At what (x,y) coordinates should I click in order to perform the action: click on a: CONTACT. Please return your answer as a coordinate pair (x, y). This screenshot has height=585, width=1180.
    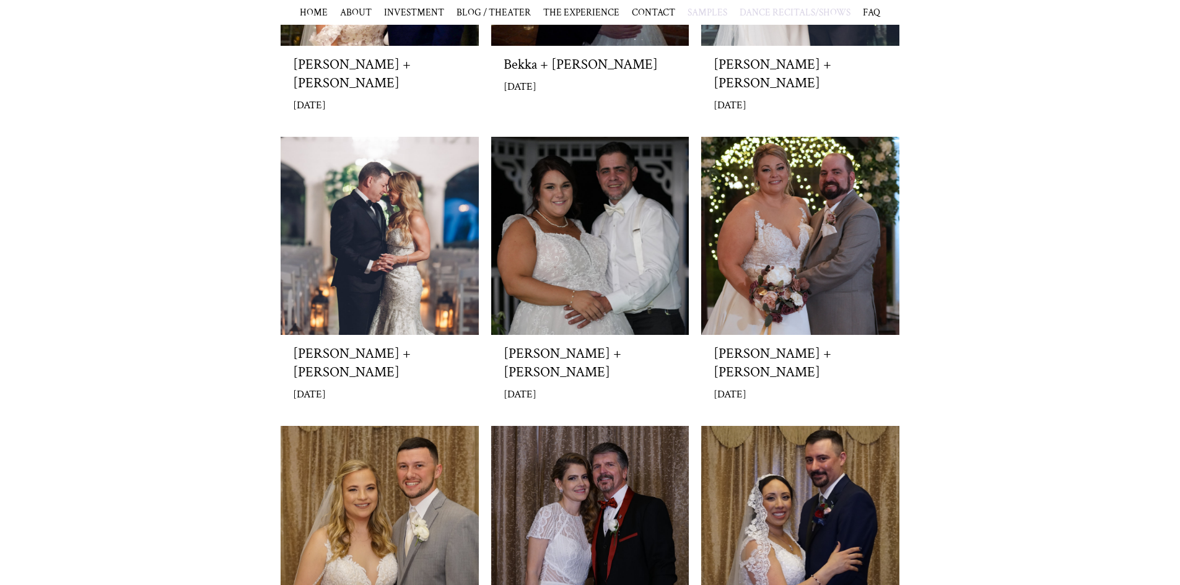
    Looking at the image, I should click on (653, 12).